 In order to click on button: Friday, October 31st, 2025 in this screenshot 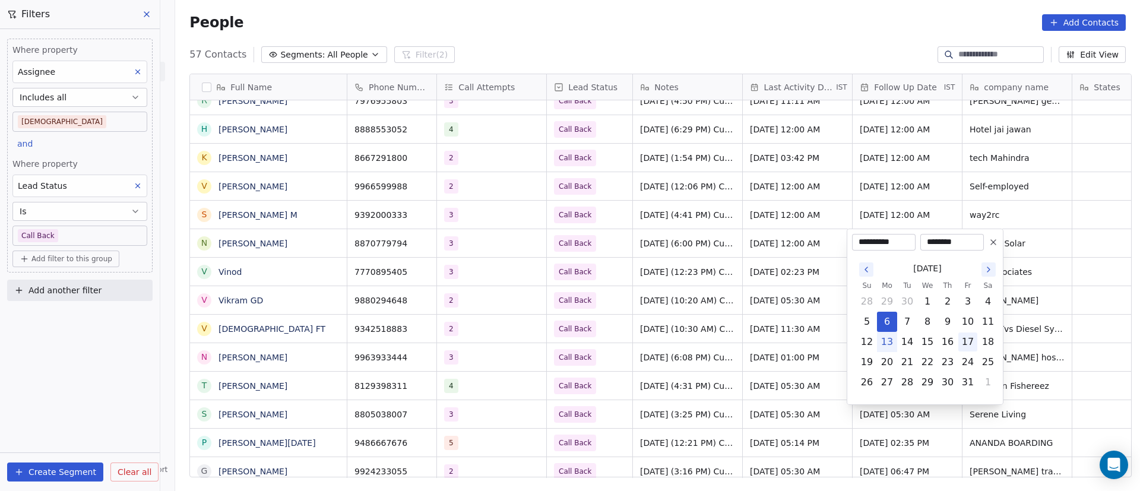, I will do `click(968, 382)`.